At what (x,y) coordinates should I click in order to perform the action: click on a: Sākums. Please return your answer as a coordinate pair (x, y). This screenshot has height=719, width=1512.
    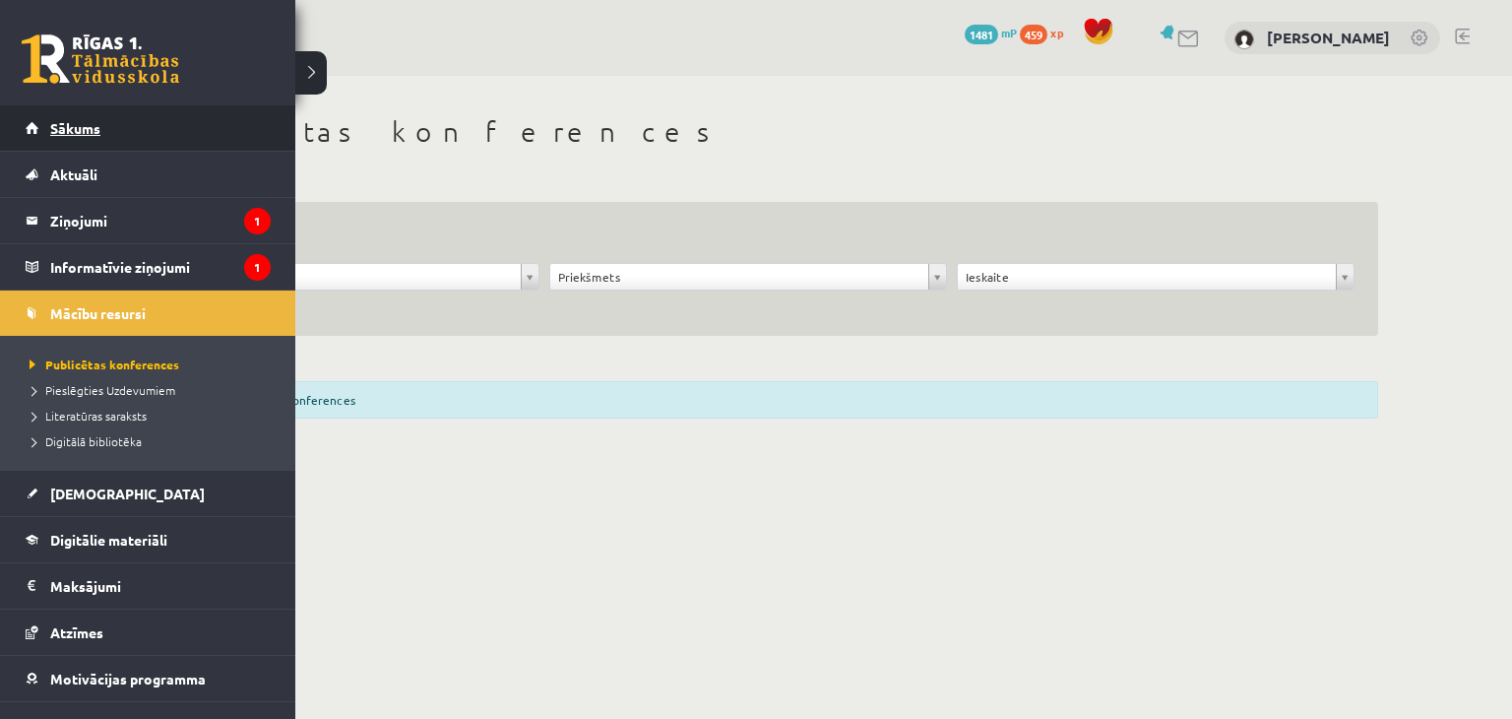
    Looking at the image, I should click on (148, 128).